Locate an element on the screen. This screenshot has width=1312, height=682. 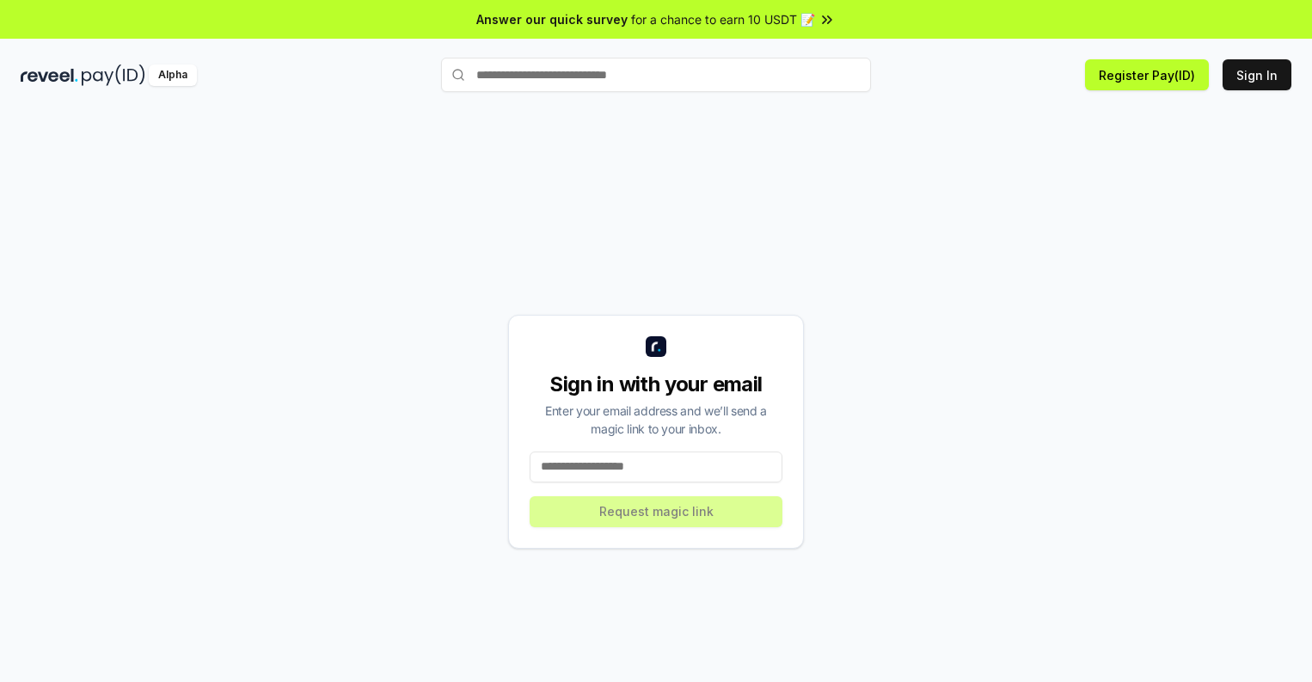
img: pay_id is located at coordinates (113, 75).